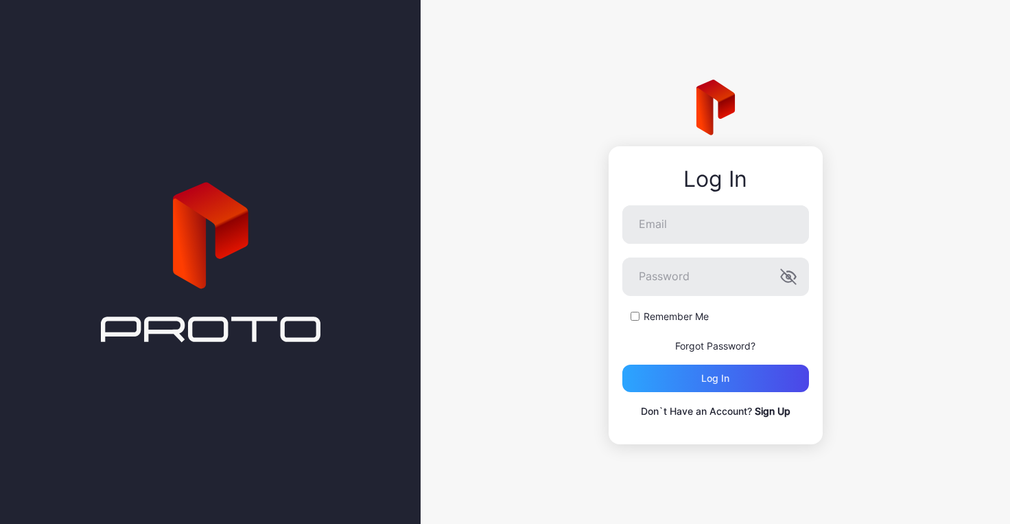 The image size is (1010, 524). What do you see at coordinates (789, 277) in the screenshot?
I see `button: Password` at bounding box center [789, 277].